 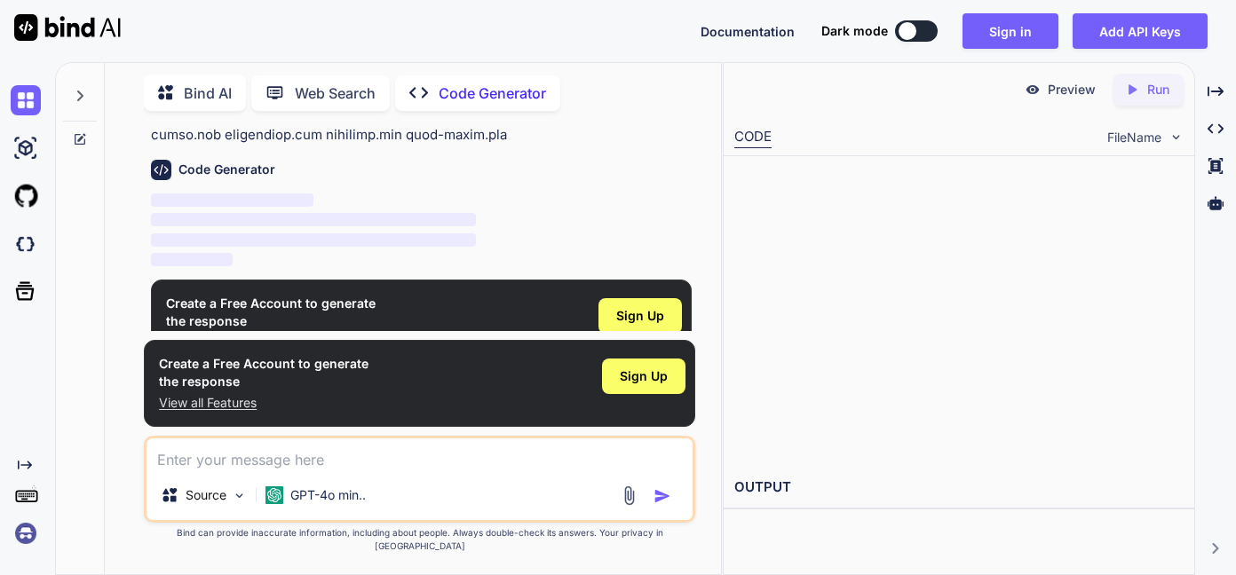 What do you see at coordinates (662, 496) in the screenshot?
I see `img: icon` at bounding box center [662, 496].